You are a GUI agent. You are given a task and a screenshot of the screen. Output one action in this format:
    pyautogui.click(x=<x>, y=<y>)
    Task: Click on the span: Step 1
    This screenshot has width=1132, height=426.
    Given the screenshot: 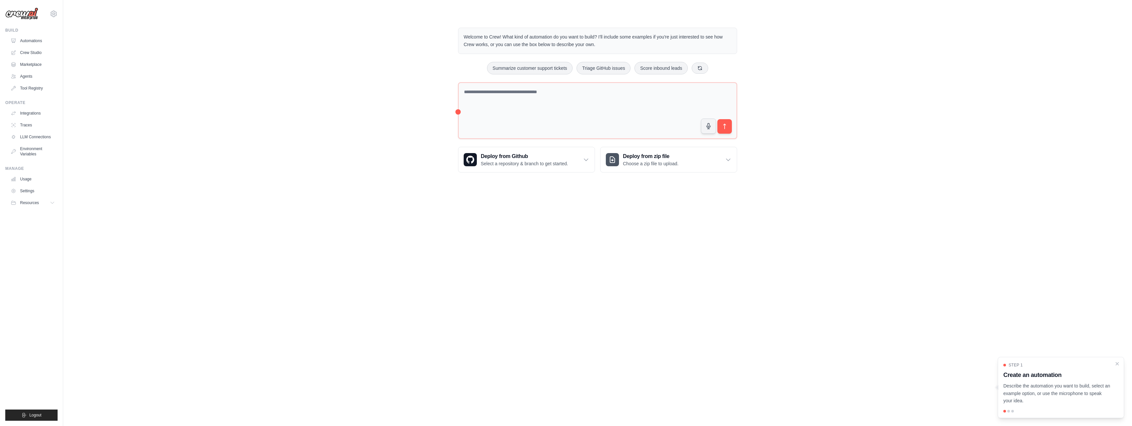 What is the action you would take?
    pyautogui.click(x=1015, y=365)
    